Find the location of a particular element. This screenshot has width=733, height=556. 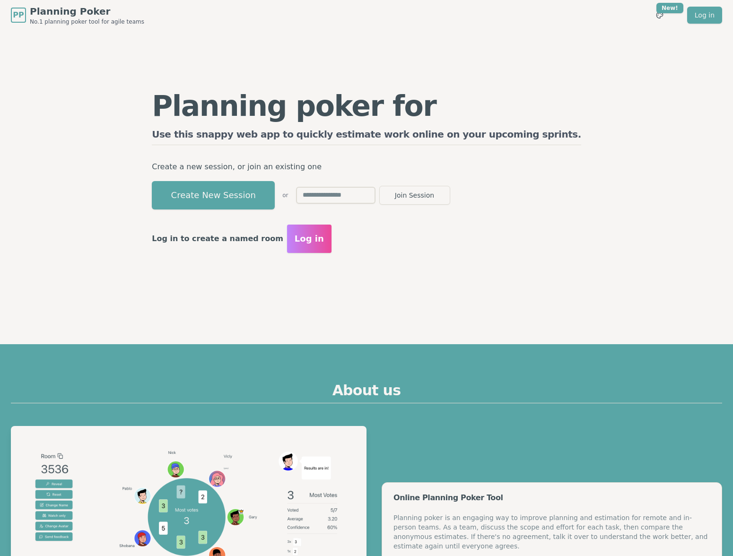

span: or is located at coordinates (285, 195).